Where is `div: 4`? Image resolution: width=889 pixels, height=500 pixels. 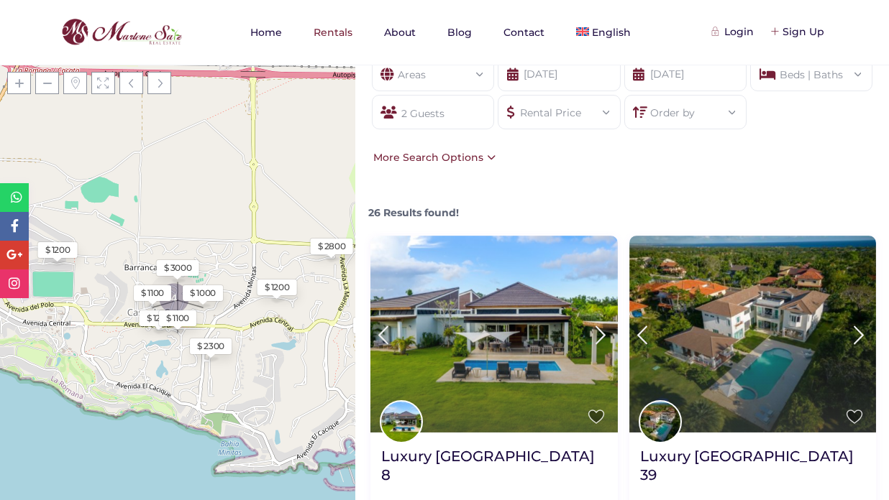
div: 4 is located at coordinates (174, 298).